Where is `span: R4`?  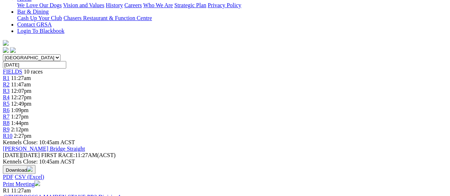 span: R4 is located at coordinates (6, 97).